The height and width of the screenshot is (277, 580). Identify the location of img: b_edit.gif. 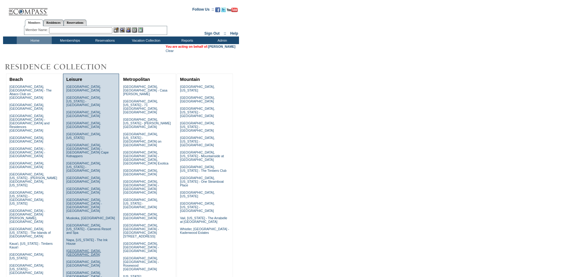
(116, 30).